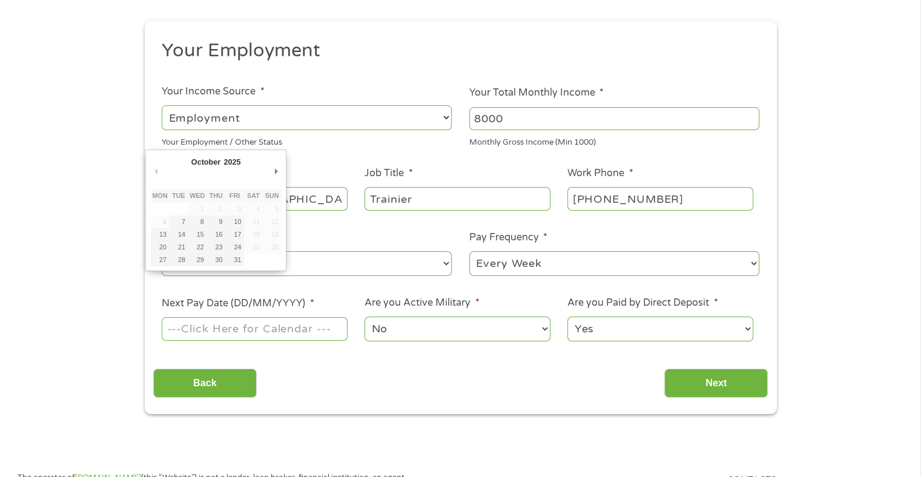 Image resolution: width=921 pixels, height=477 pixels. What do you see at coordinates (660, 199) in the screenshot?
I see `input: (231) 754-4010` at bounding box center [660, 199].